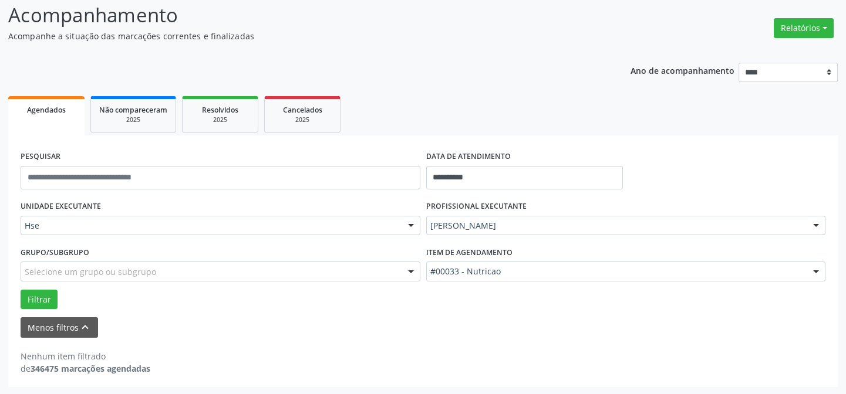  What do you see at coordinates (476, 207) in the screenshot?
I see `label: PROFISSIONAL EXECUTANTE` at bounding box center [476, 207].